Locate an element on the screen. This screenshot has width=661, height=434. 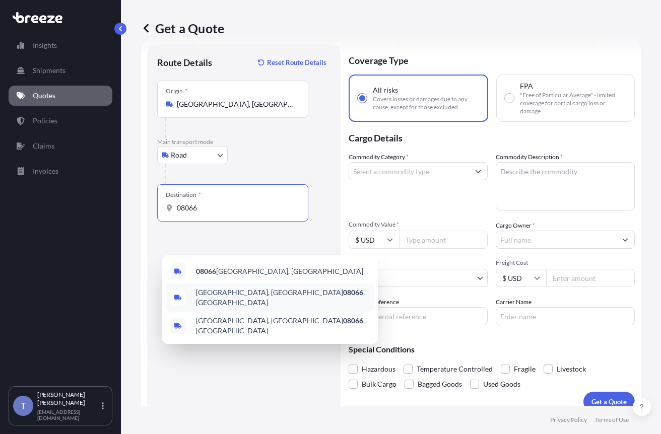
p: Policies is located at coordinates (45, 121).